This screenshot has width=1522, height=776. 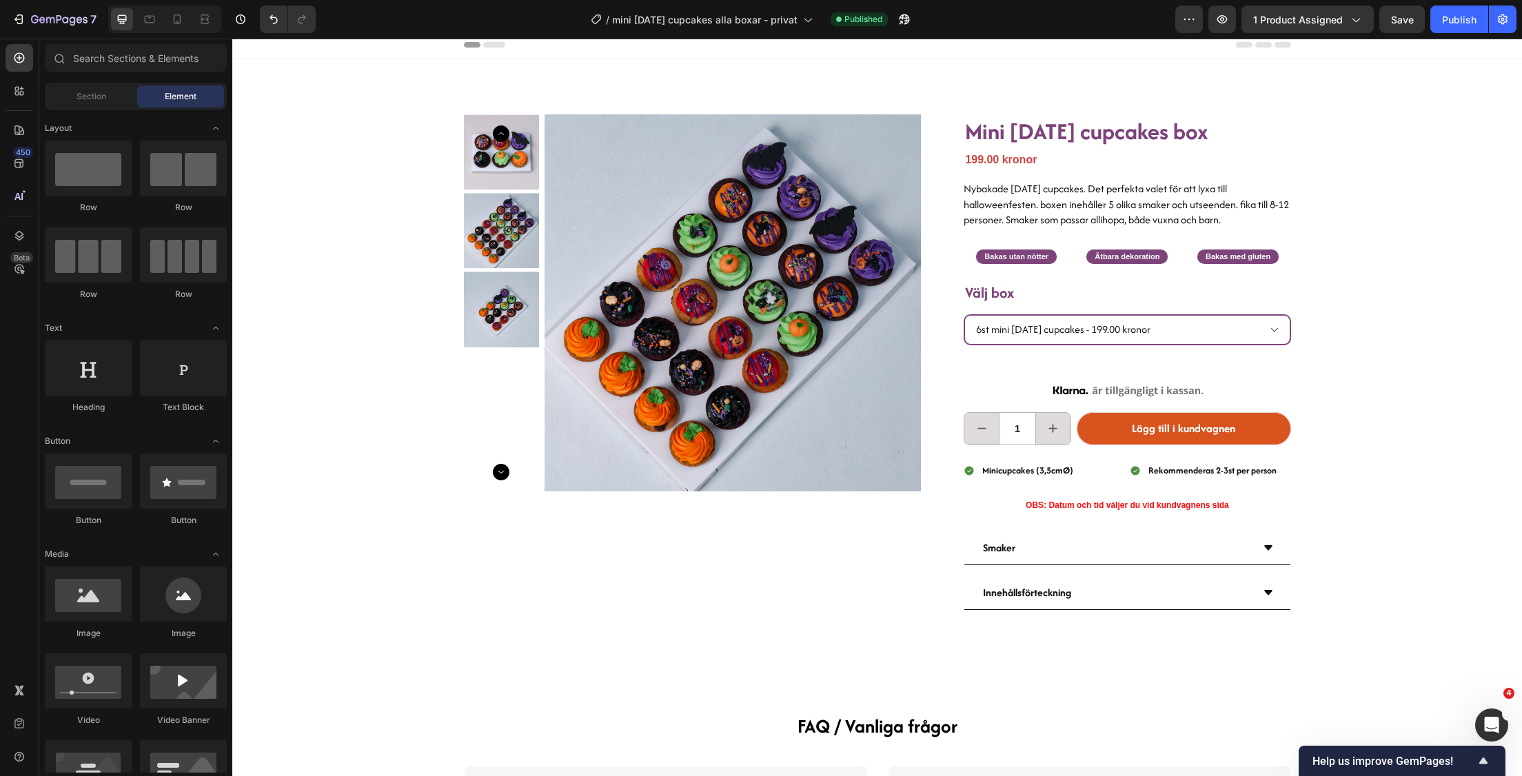 I want to click on span: Layout, so click(x=58, y=128).